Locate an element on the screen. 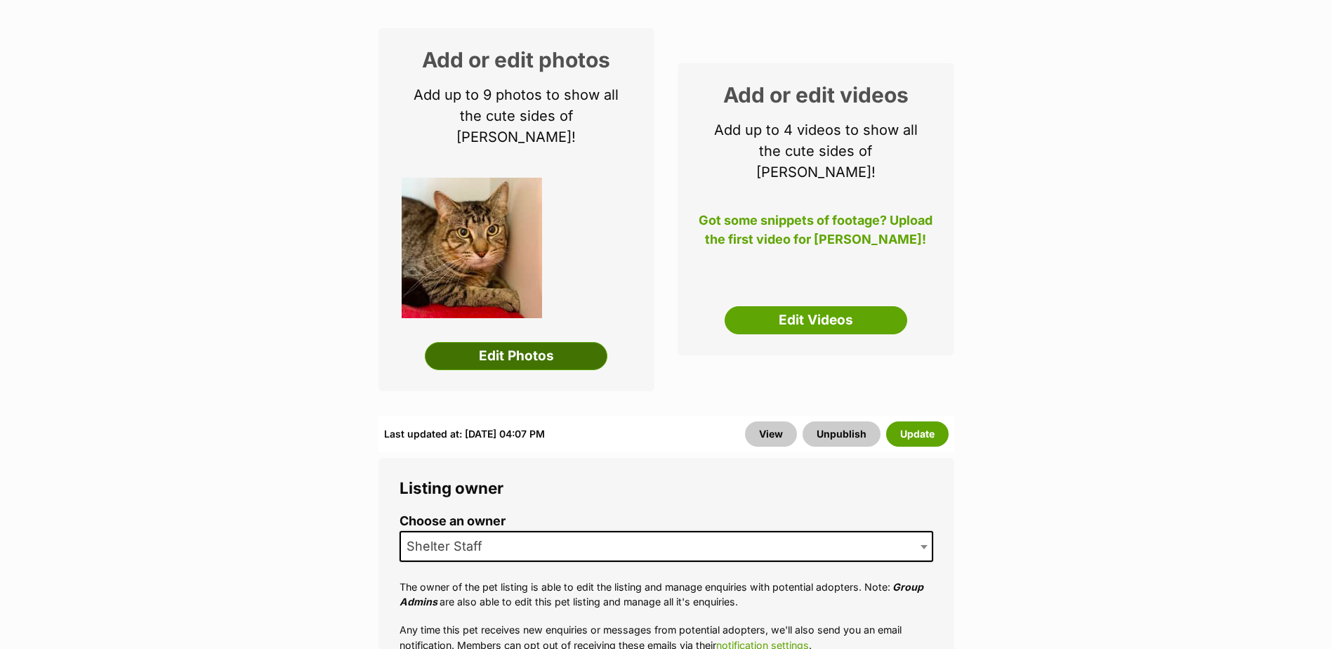  a: Edit Videos is located at coordinates (816, 320).